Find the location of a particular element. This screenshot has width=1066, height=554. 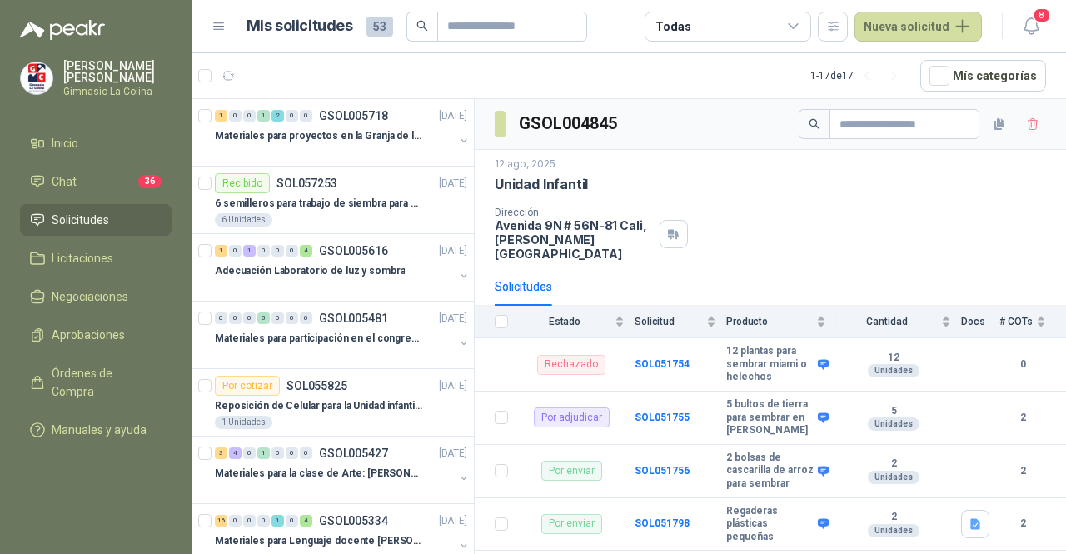

p: SOL055825 is located at coordinates (316, 385).